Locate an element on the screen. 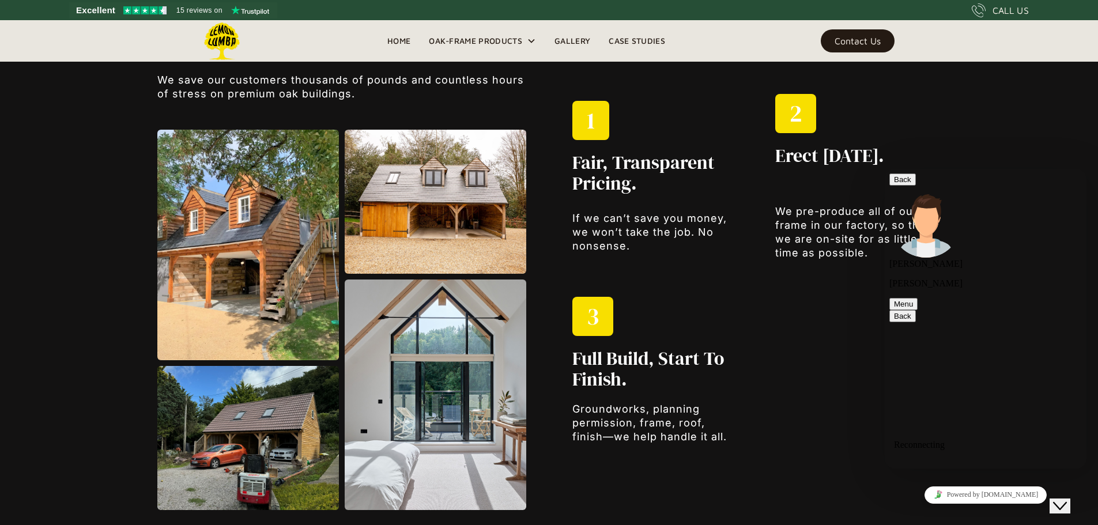 The width and height of the screenshot is (1098, 525). p: We save our customers thousands of pounds and countless hours of stress on premium oak buildings. is located at coordinates (342, 87).